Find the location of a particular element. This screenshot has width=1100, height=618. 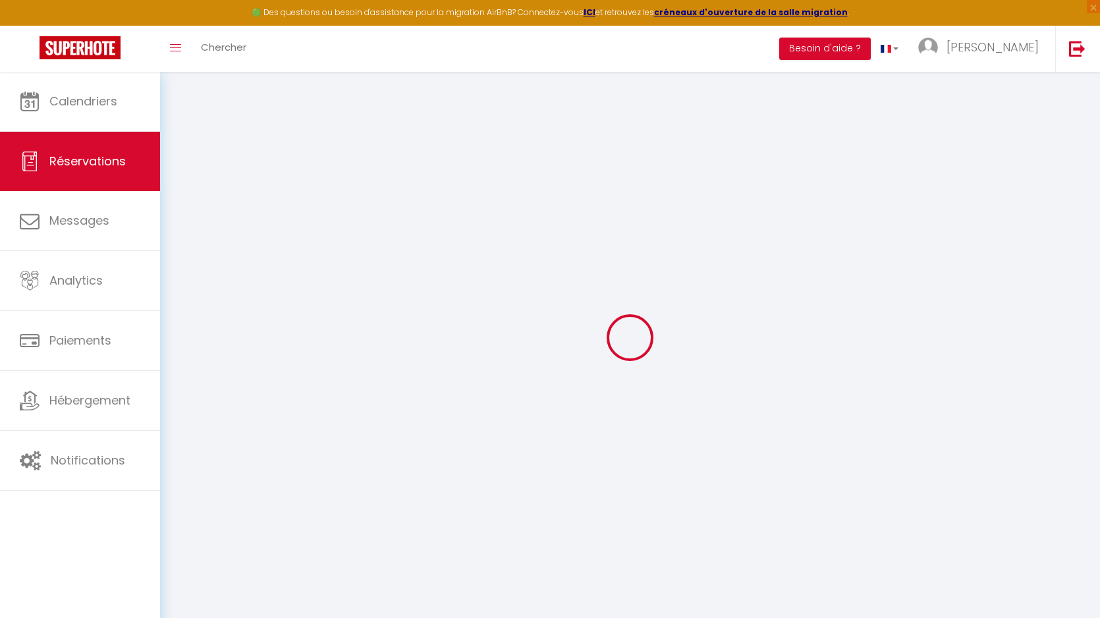

span: Analytics is located at coordinates (76, 280).